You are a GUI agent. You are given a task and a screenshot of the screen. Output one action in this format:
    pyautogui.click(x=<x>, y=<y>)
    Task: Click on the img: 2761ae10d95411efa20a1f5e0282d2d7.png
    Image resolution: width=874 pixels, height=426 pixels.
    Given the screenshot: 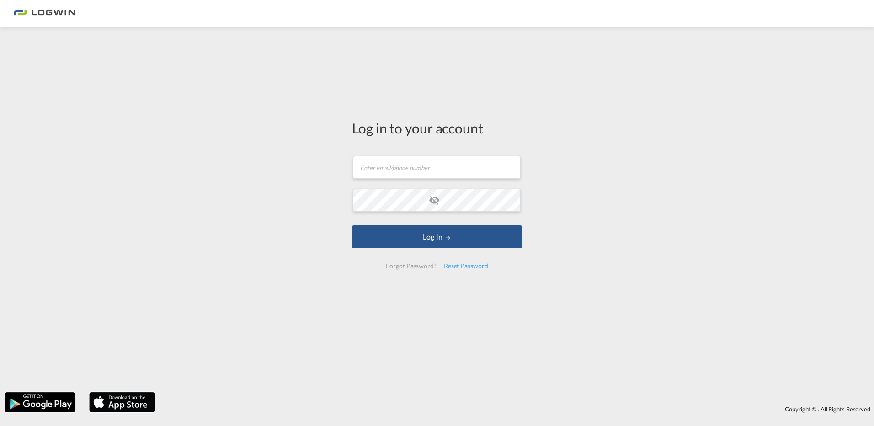 What is the action you would take?
    pyautogui.click(x=44, y=14)
    